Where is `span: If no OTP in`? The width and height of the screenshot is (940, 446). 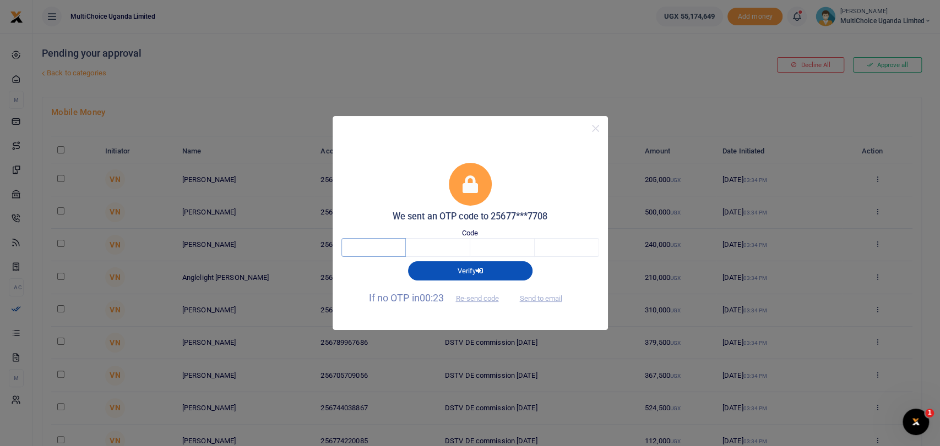
span: If no OTP in is located at coordinates (438, 298).